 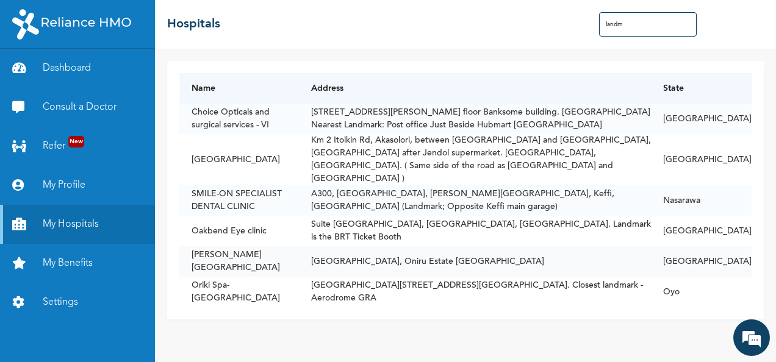 I want to click on td: Oakbend Eye clinic, so click(x=239, y=231).